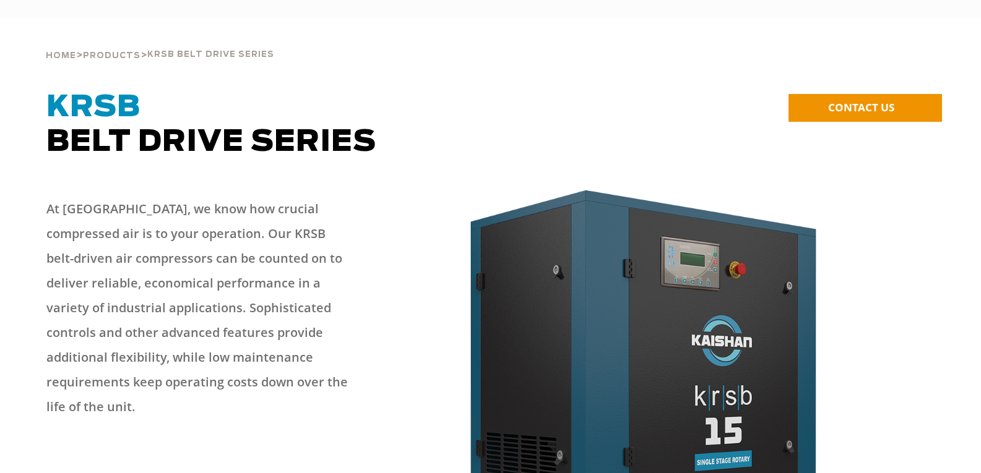 The width and height of the screenshot is (981, 473). I want to click on span: CONTACT US, so click(861, 107).